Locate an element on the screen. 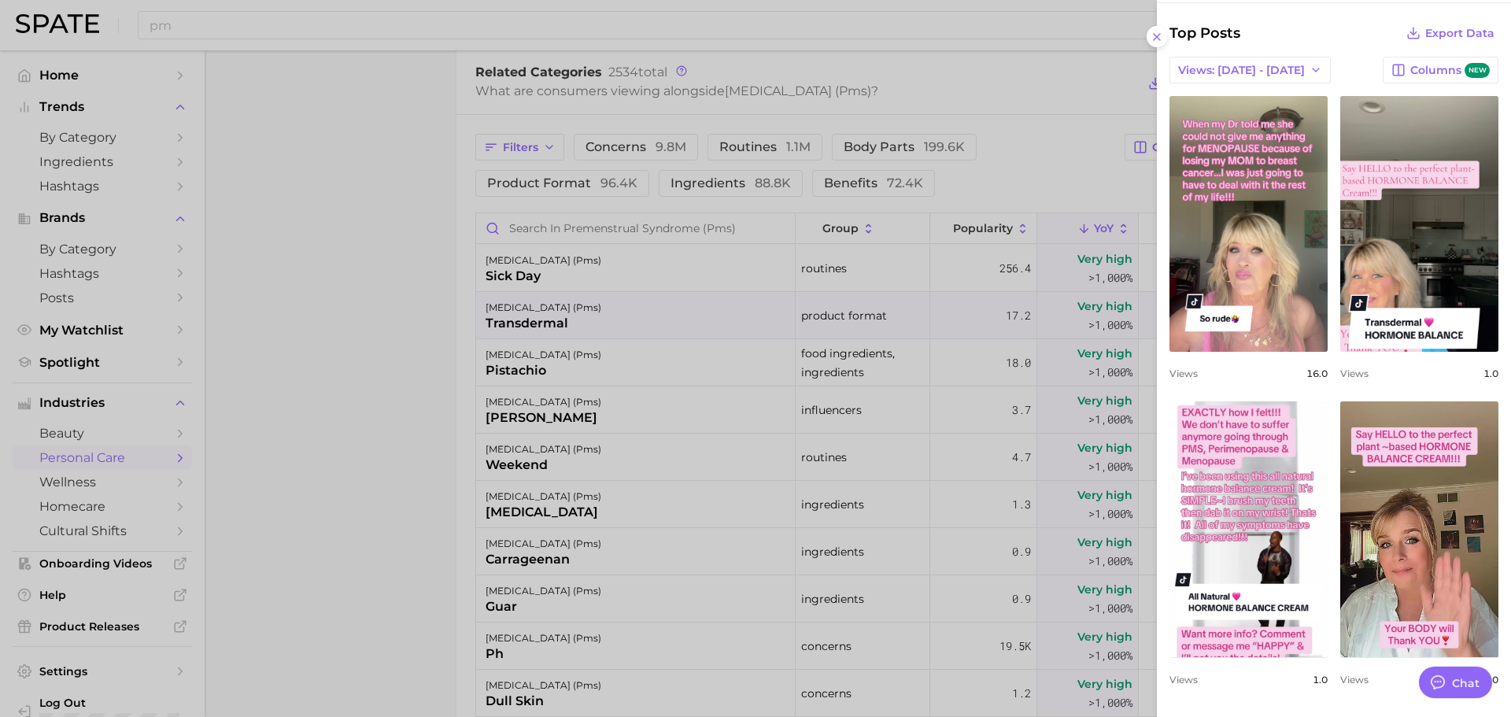  button: Export Data is located at coordinates (1451, 33).